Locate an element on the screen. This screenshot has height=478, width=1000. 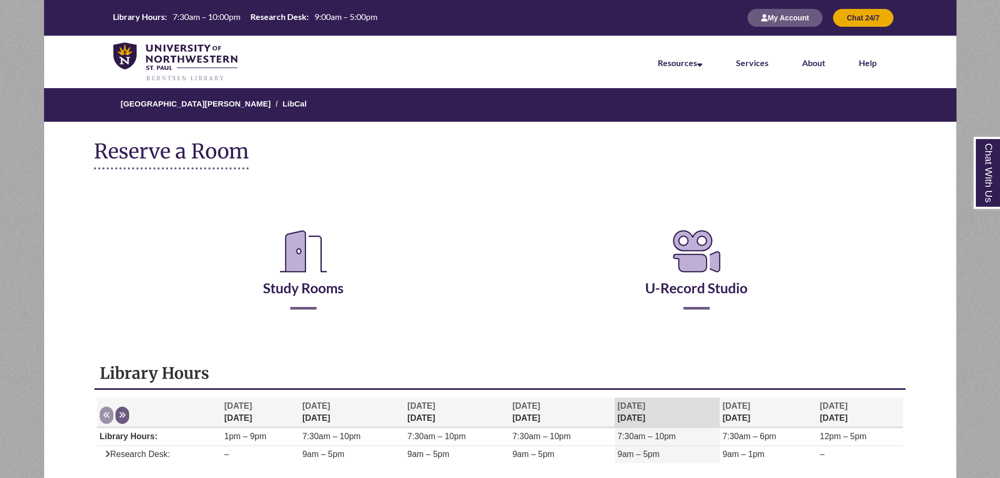
a: LibCal is located at coordinates (294, 103).